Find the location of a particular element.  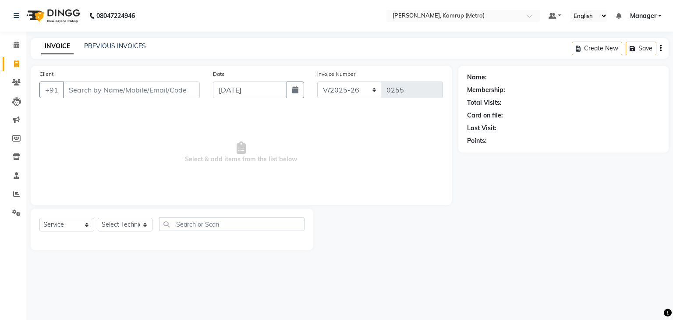

span: Select & add items from the list below is located at coordinates (241, 152).